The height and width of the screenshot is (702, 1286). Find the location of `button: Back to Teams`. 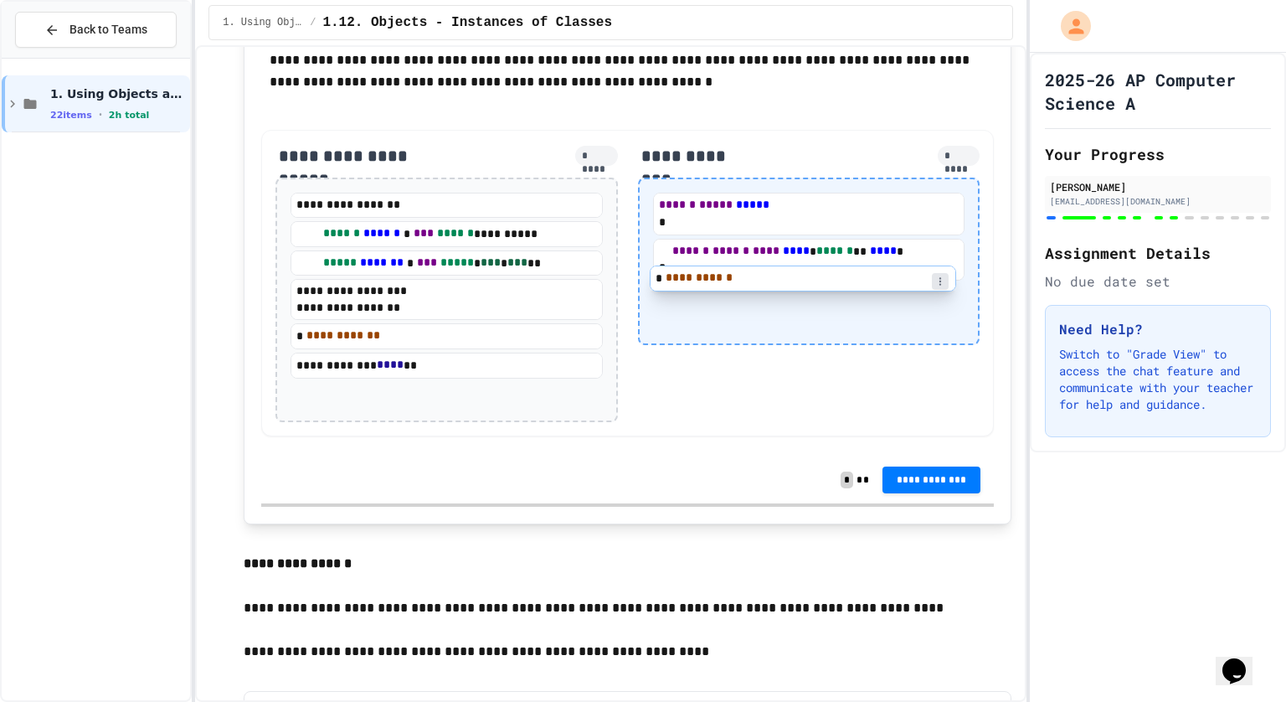

button: Back to Teams is located at coordinates (95, 29).